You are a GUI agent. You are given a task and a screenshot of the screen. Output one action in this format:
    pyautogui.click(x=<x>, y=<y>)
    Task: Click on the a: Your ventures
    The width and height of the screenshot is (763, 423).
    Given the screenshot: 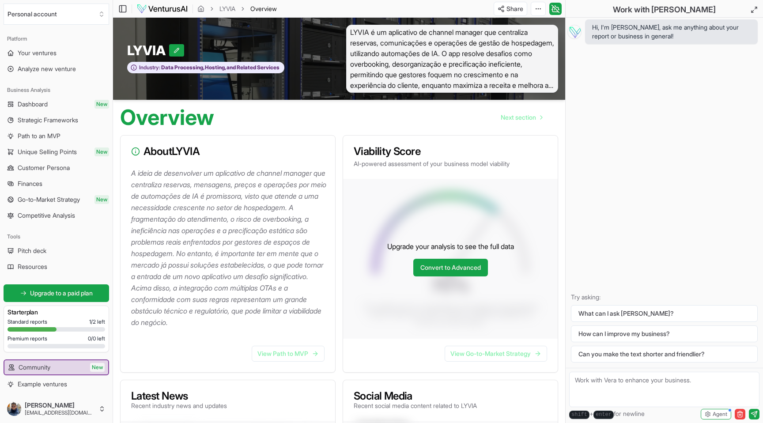 What is the action you would take?
    pyautogui.click(x=56, y=53)
    